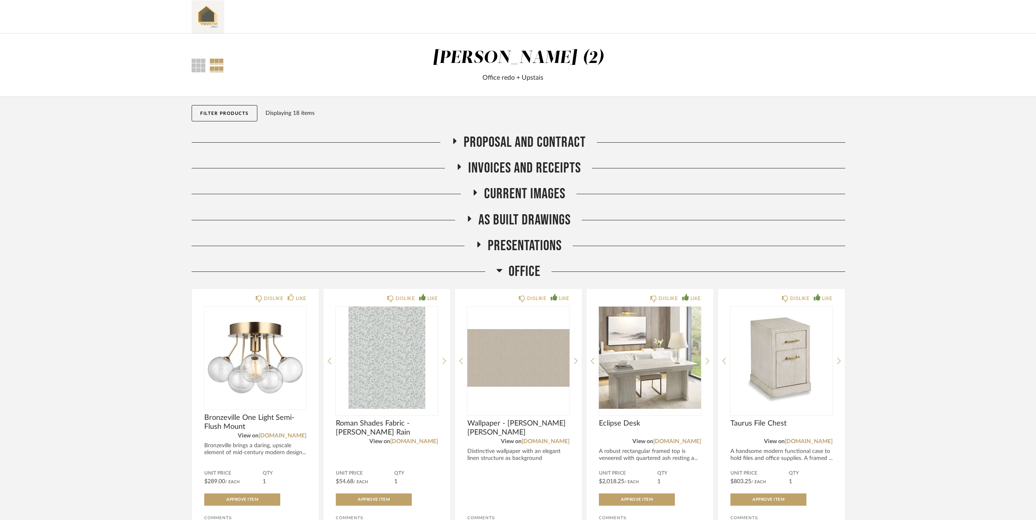  Describe the element at coordinates (525, 271) in the screenshot. I see `span: Office` at that location.